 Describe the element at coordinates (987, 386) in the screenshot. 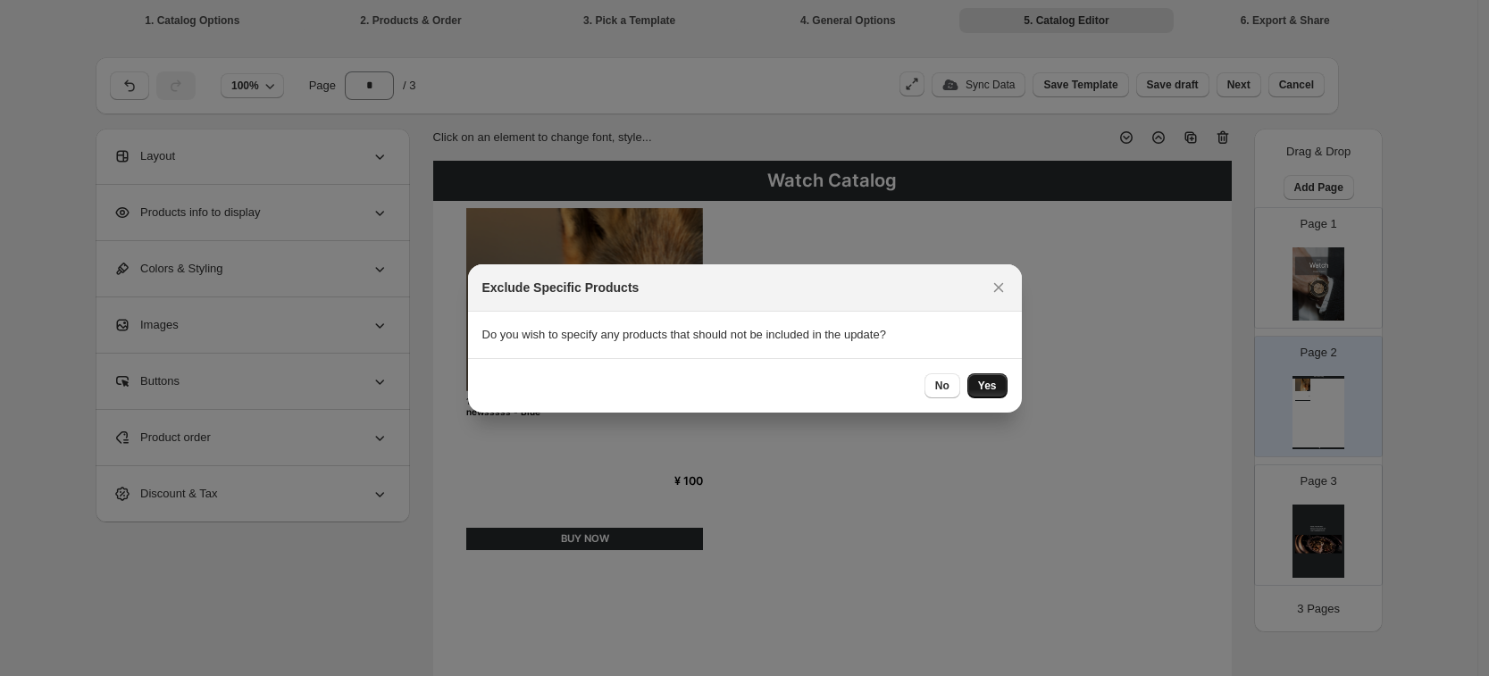

I see `button: Yes` at that location.